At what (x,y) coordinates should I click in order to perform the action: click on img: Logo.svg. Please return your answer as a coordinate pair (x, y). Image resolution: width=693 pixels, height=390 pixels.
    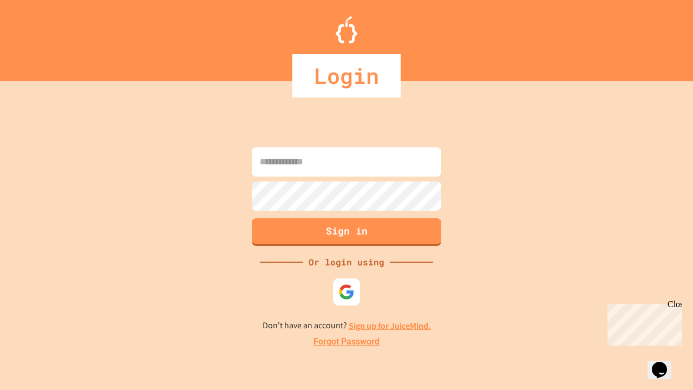
    Looking at the image, I should click on (347, 30).